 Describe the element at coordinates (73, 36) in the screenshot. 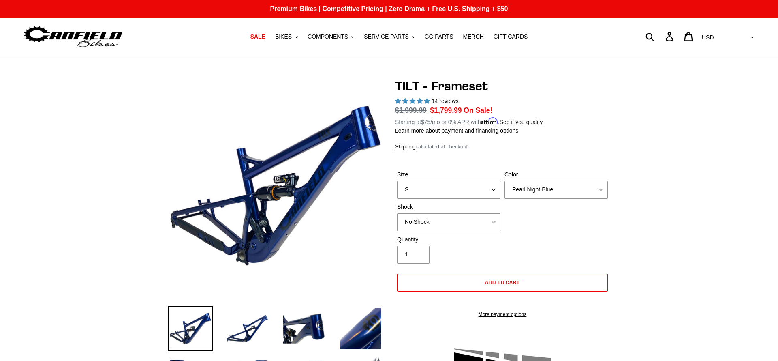

I see `img: Canfield Bikes` at that location.